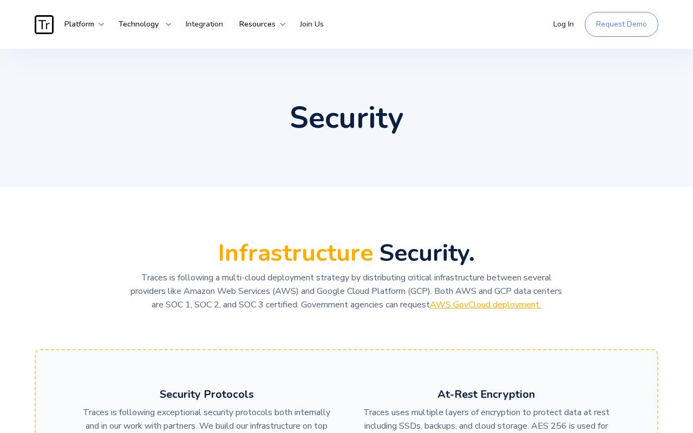 The height and width of the screenshot is (433, 693). I want to click on strong: At-Rest Encryption, so click(486, 394).